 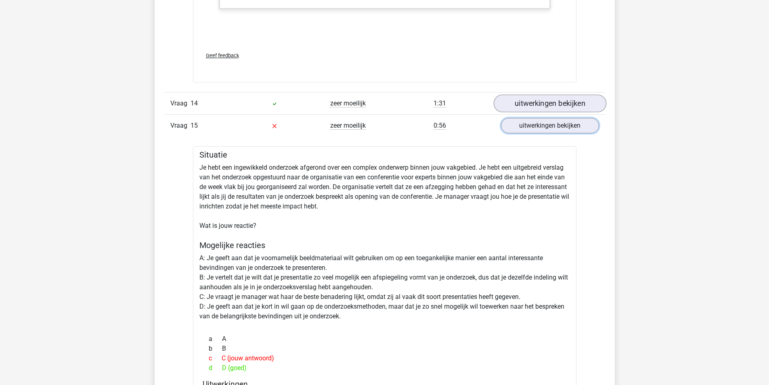 What do you see at coordinates (194, 125) in the screenshot?
I see `span: 15` at bounding box center [194, 125].